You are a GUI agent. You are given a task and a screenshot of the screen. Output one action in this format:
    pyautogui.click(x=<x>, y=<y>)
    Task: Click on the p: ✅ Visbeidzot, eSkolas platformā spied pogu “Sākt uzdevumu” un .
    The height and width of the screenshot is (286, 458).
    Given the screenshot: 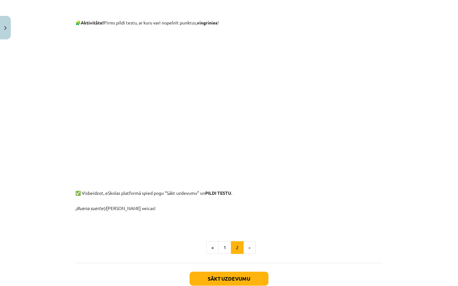 What is the action you would take?
    pyautogui.click(x=229, y=193)
    